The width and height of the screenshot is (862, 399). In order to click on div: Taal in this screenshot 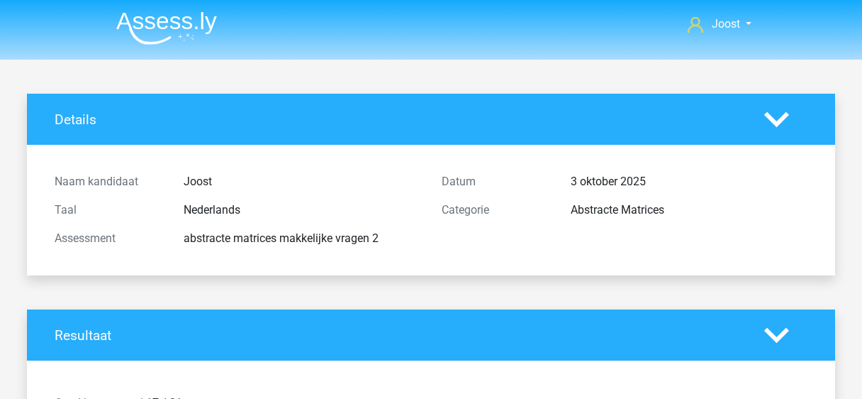, I will do `click(108, 210)`.